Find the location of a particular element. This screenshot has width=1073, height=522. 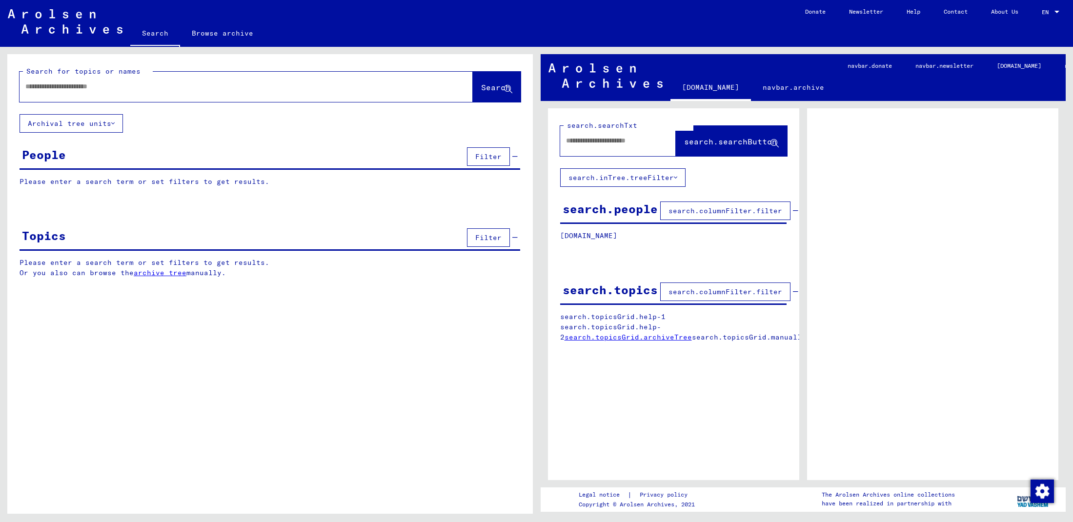

a: Search is located at coordinates (155, 34).